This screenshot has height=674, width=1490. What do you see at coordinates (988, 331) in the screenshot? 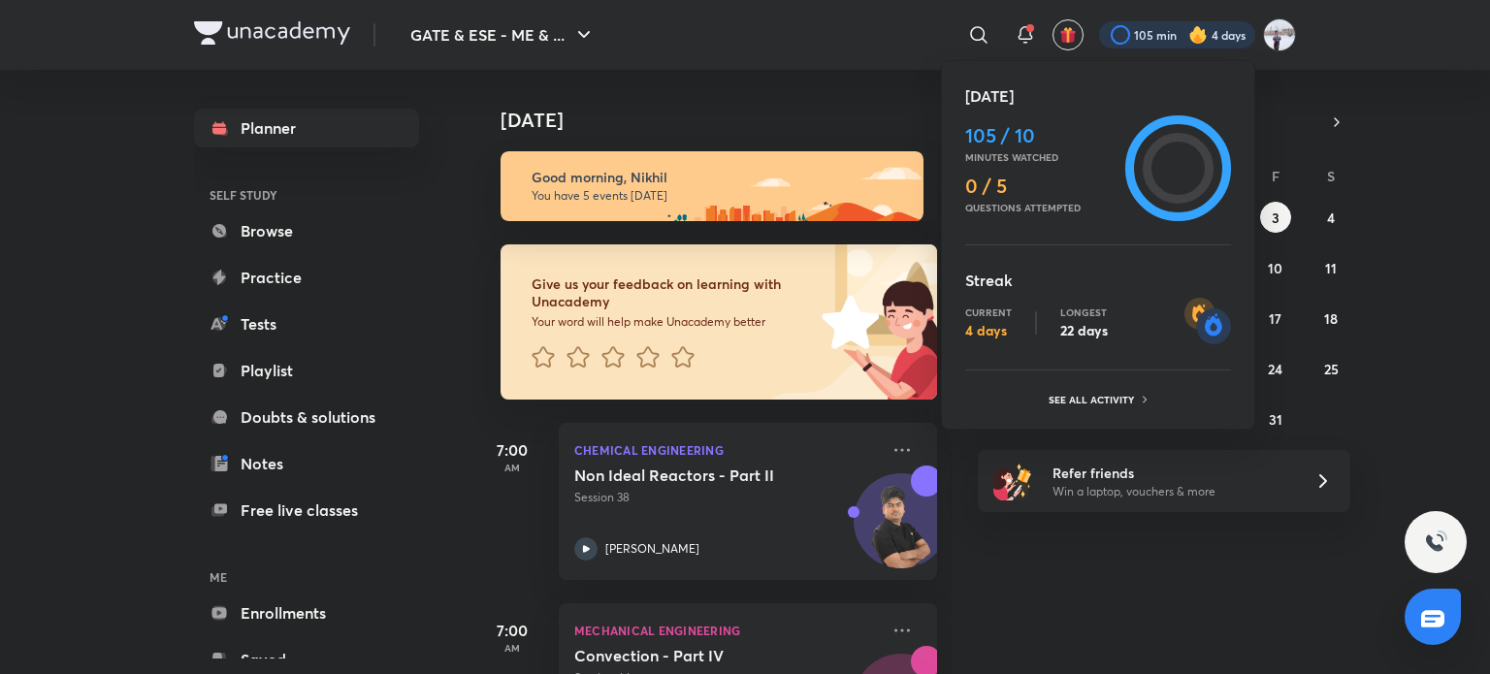
I see `p: 4 days` at bounding box center [988, 331].